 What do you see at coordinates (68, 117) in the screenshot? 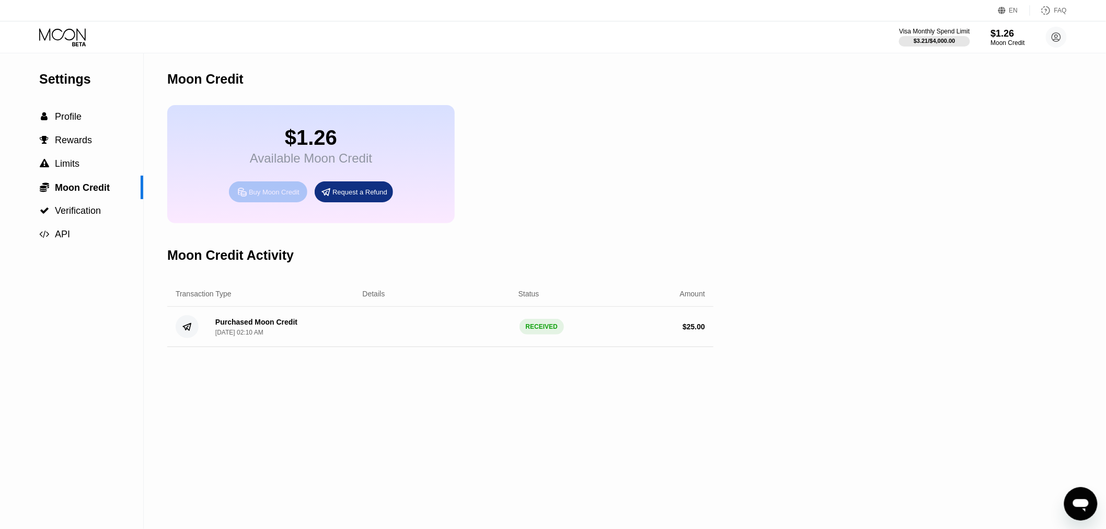
I see `span: Profile` at bounding box center [68, 117].